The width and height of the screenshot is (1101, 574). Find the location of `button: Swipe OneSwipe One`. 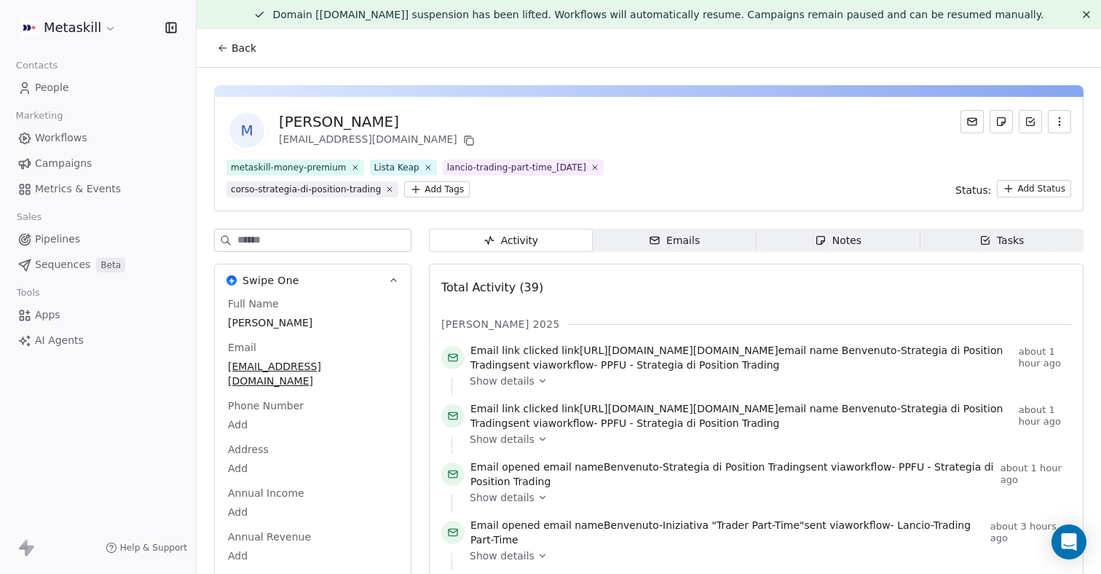

button: Swipe OneSwipe One is located at coordinates (312, 280).